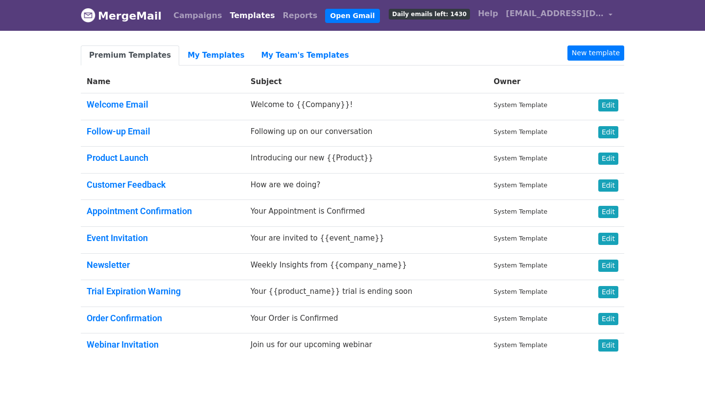 Image resolution: width=705 pixels, height=397 pixels. What do you see at coordinates (252, 16) in the screenshot?
I see `a: Templates` at bounding box center [252, 16].